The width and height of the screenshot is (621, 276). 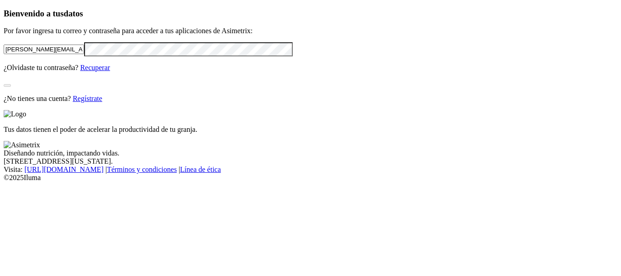 What do you see at coordinates (15, 114) in the screenshot?
I see `img: Logo` at bounding box center [15, 114].